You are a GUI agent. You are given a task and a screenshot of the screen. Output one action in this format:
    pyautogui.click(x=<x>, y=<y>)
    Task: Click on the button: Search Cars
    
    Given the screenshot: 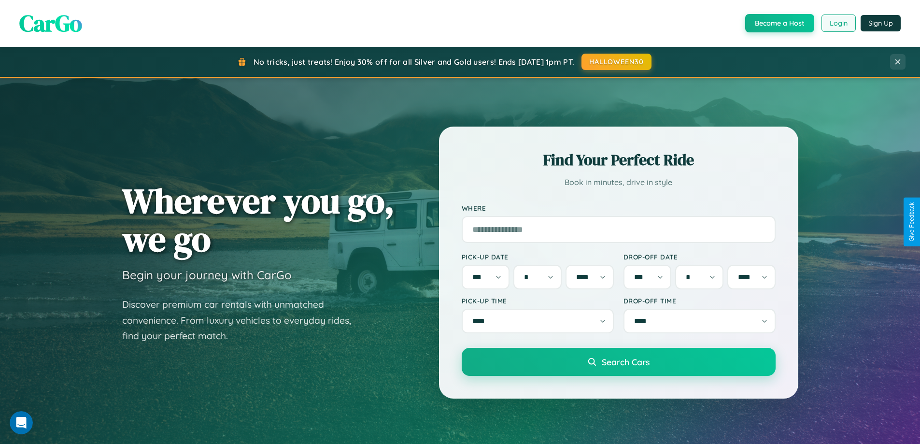 What is the action you would take?
    pyautogui.click(x=619, y=362)
    